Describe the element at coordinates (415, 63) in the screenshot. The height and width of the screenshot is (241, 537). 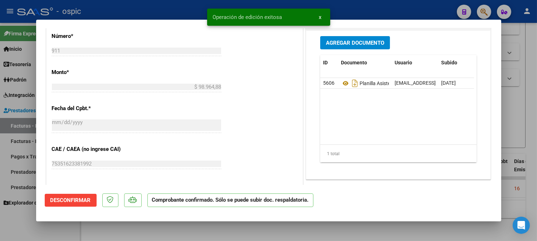
I see `datatable-header-cell: Usuario` at that location.